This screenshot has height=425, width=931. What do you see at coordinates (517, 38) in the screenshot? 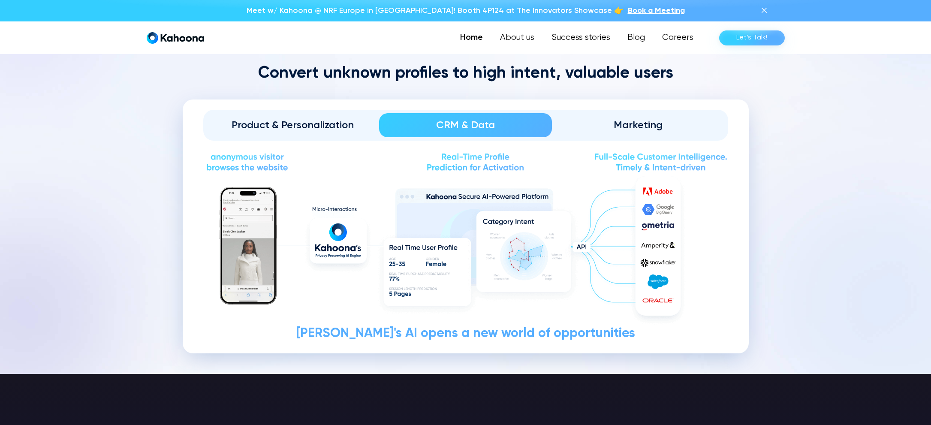
I see `a: About us` at bounding box center [517, 38].